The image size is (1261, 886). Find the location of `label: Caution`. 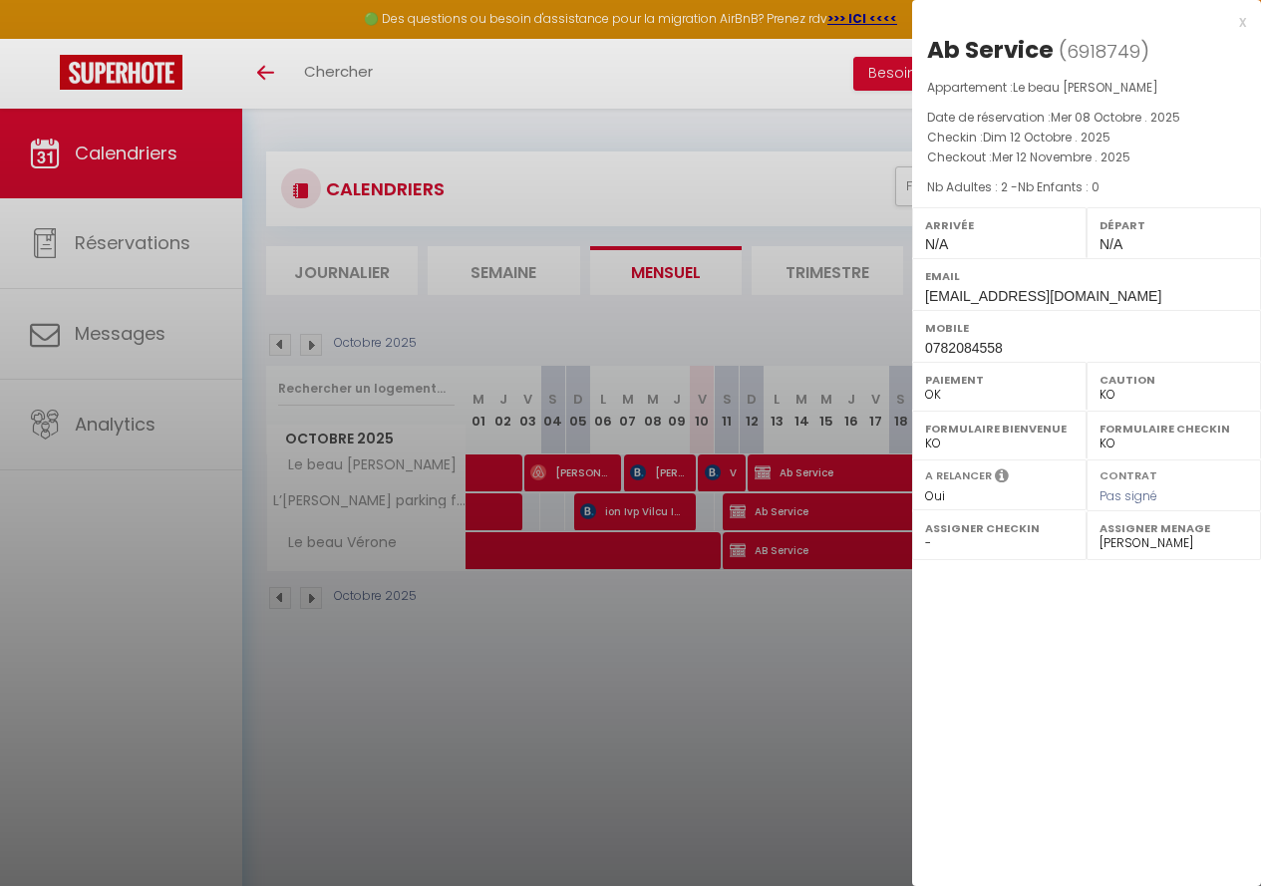

label: Caution is located at coordinates (1173, 380).